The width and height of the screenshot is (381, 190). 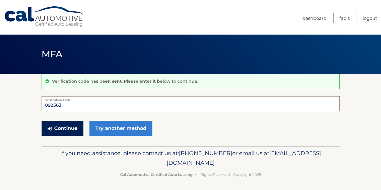 What do you see at coordinates (125, 81) in the screenshot?
I see `p: Verification code has been sent. Please enter it below to continue.` at bounding box center [125, 81].